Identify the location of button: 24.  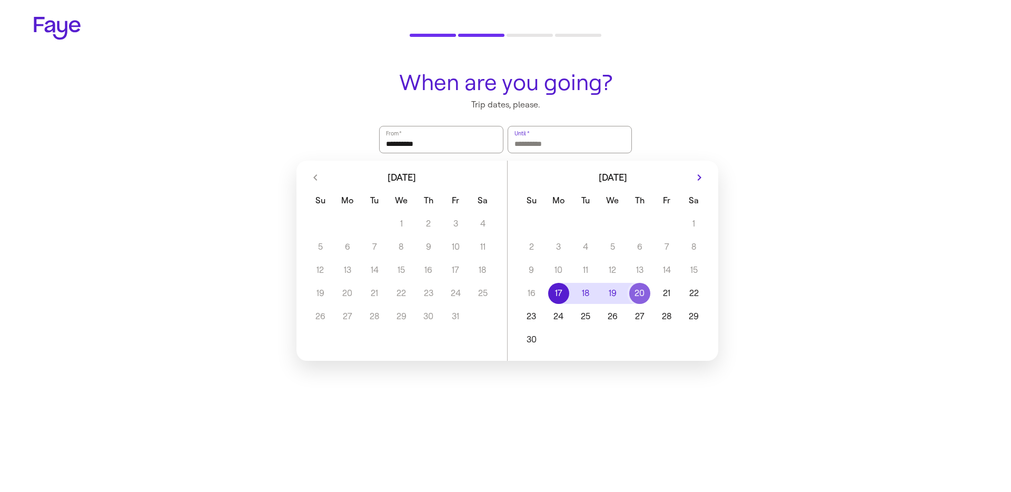
(558, 316).